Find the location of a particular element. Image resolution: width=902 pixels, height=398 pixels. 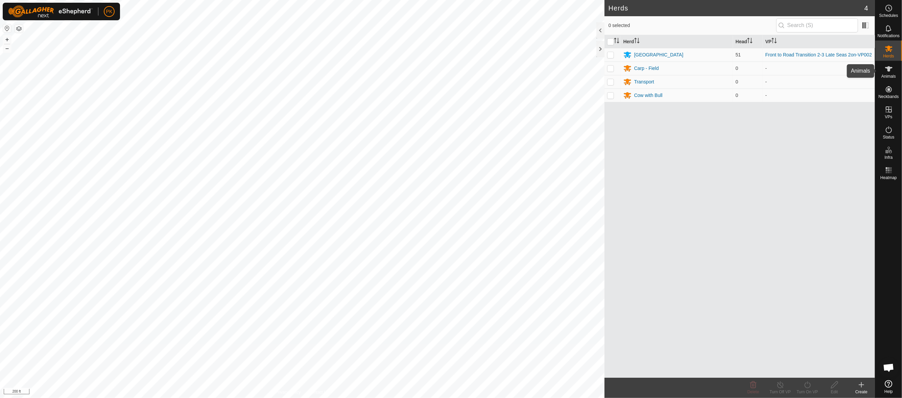

span: Status is located at coordinates (889, 137).